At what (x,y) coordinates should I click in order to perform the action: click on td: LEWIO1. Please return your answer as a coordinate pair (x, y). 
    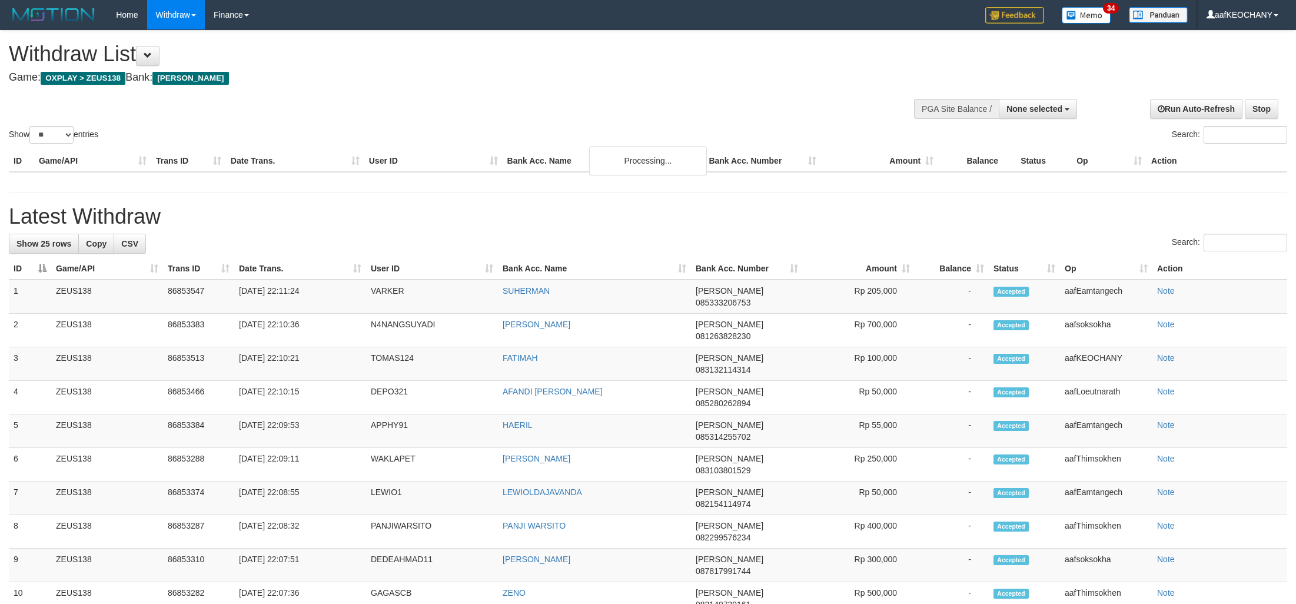
    Looking at the image, I should click on (432, 498).